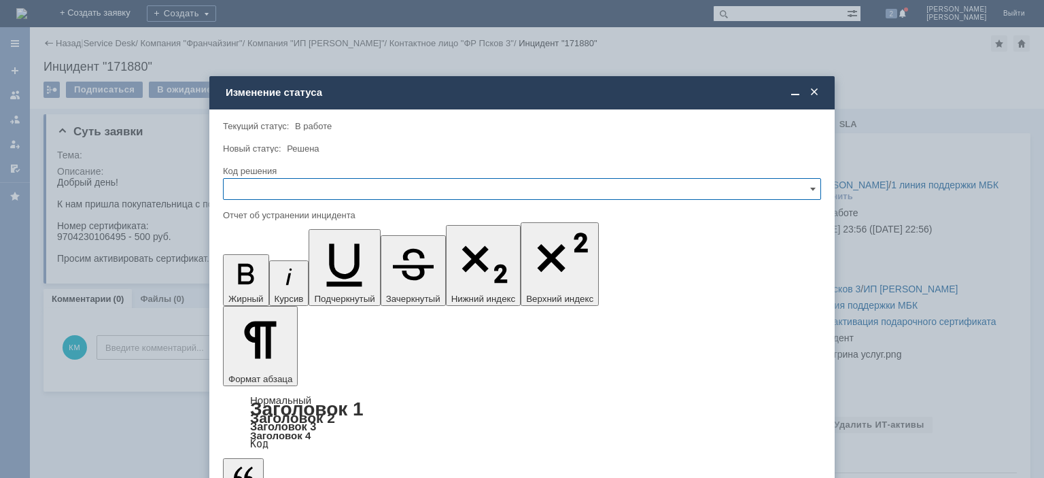 This screenshot has height=478, width=1044. Describe the element at coordinates (523, 92) in the screenshot. I see `div: Изменение статуса` at that location.